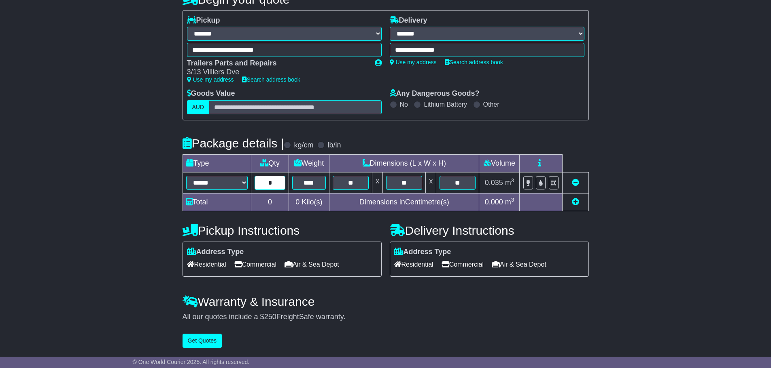 This screenshot has height=368, width=771. Describe the element at coordinates (404, 104) in the screenshot. I see `label: No` at that location.